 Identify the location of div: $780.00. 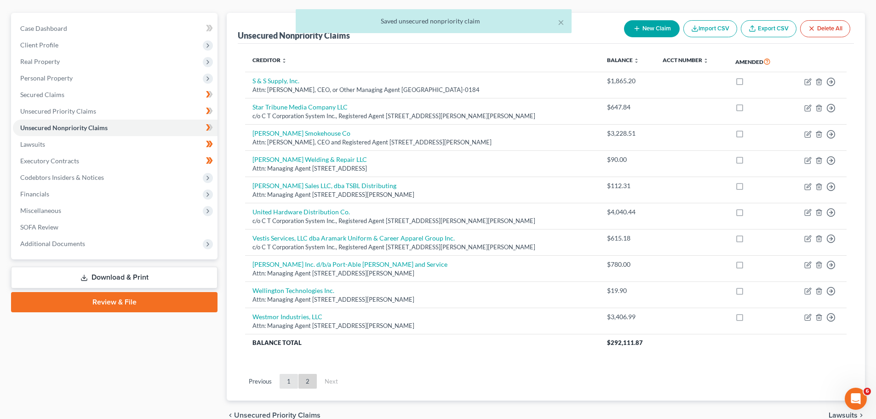
(627, 264).